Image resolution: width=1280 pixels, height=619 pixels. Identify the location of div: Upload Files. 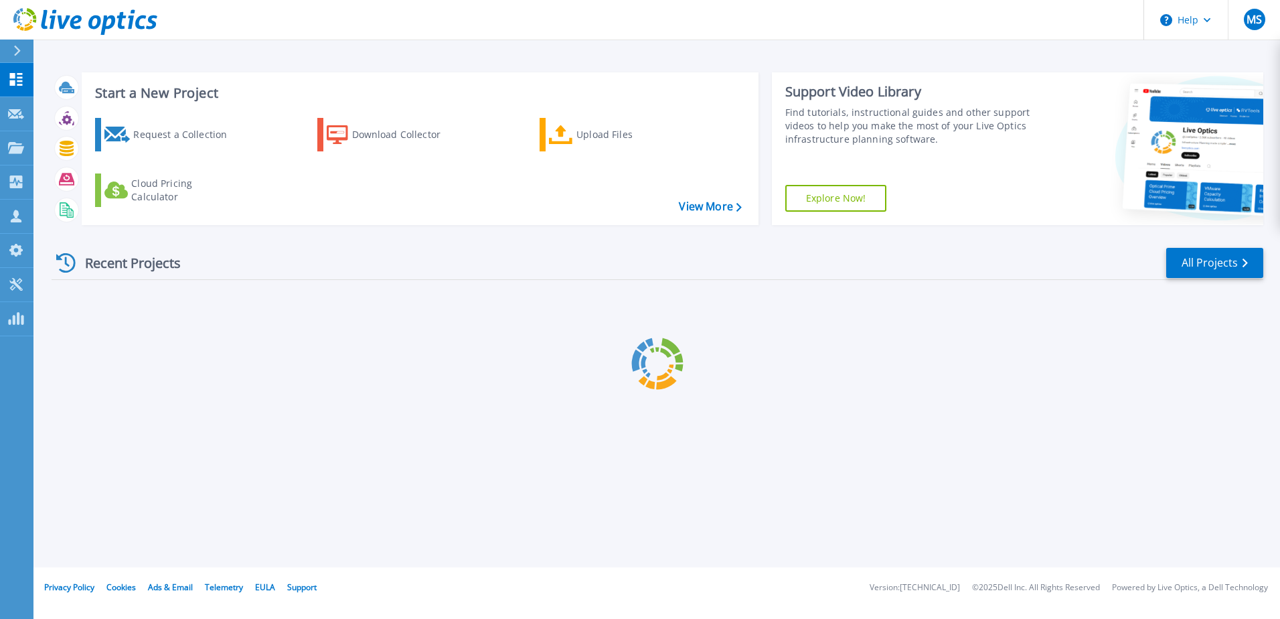
(630, 135).